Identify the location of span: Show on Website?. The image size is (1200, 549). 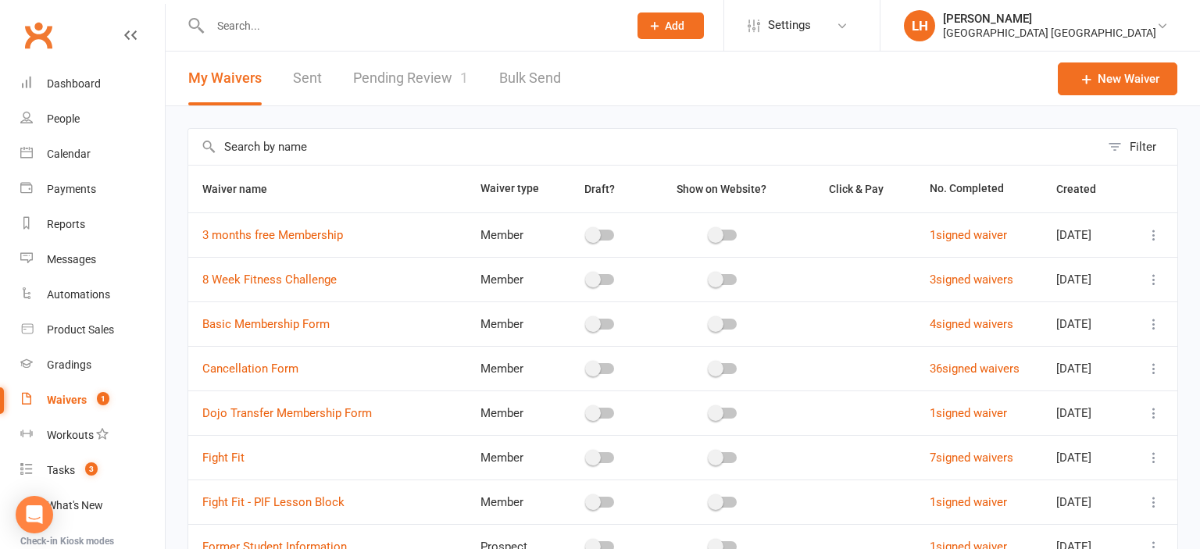
(721, 189).